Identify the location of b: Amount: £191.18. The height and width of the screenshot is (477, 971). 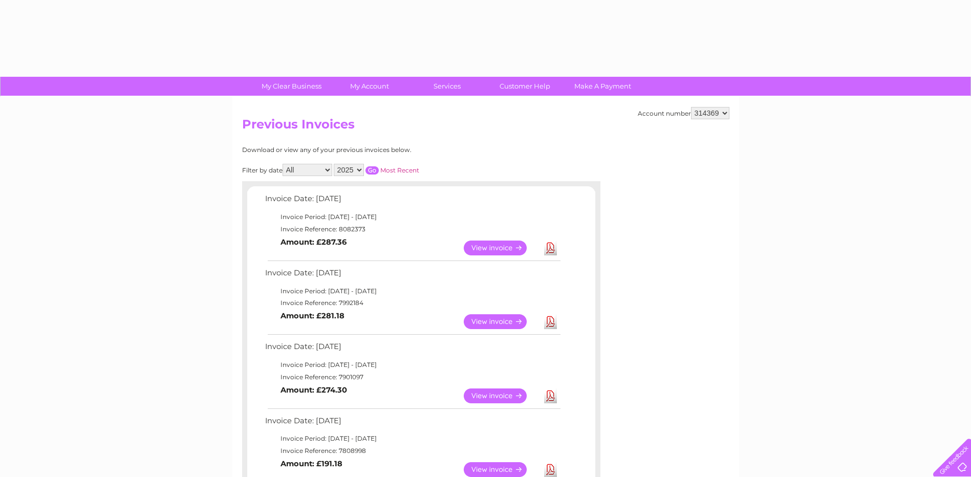
(311, 464).